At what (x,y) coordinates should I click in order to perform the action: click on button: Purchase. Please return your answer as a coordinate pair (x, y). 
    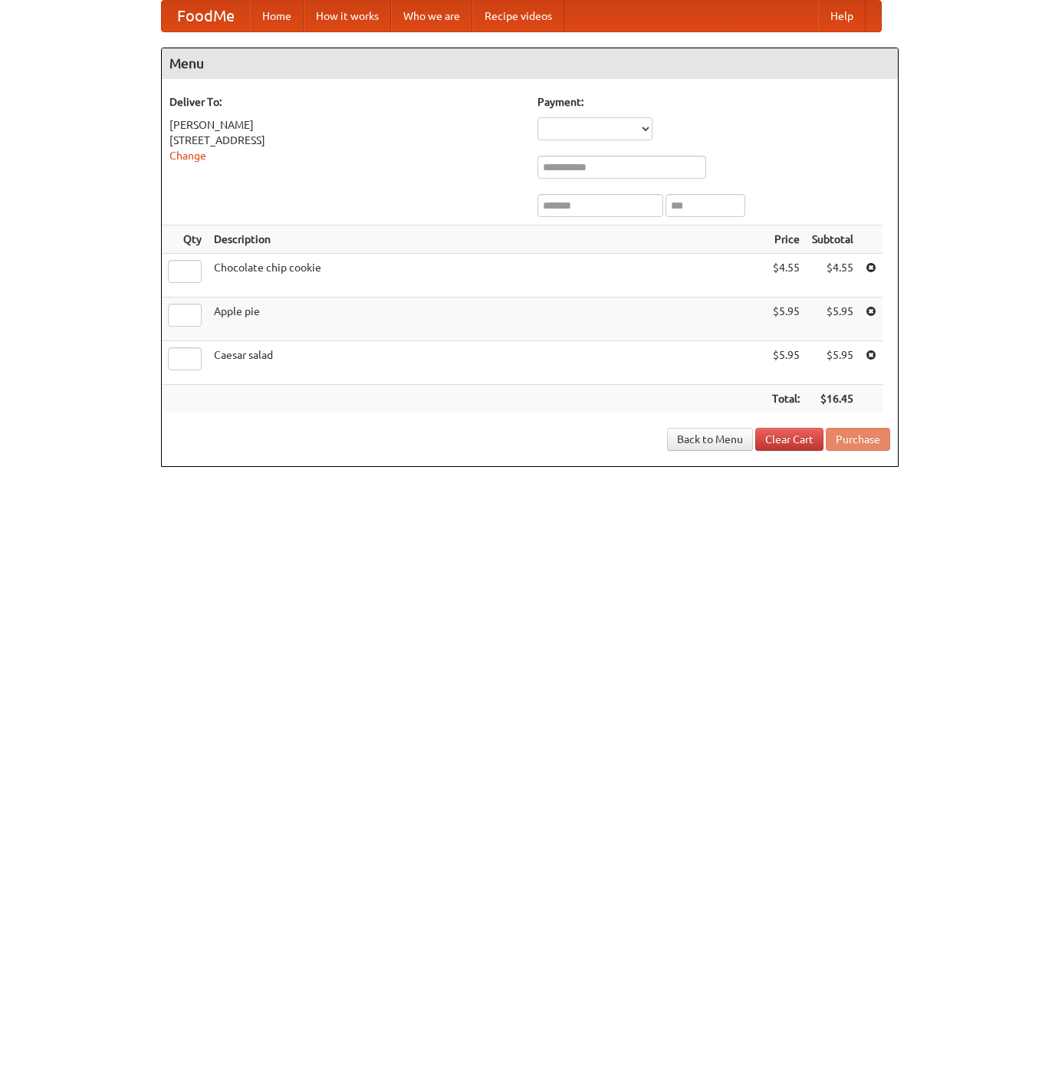
    Looking at the image, I should click on (858, 439).